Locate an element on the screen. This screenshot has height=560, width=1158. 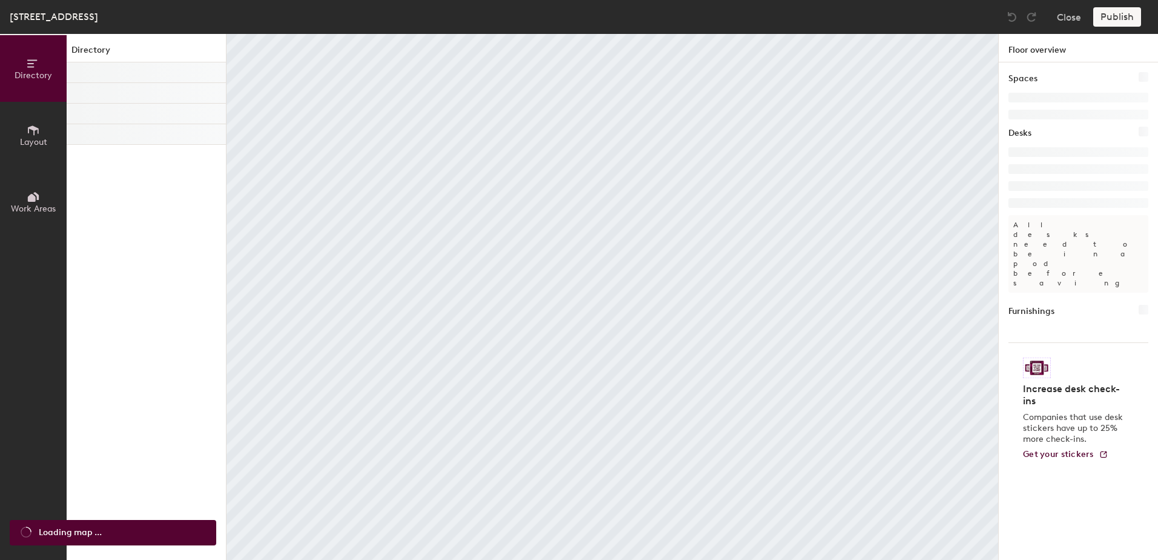
span: Loading map ... is located at coordinates (70, 532).